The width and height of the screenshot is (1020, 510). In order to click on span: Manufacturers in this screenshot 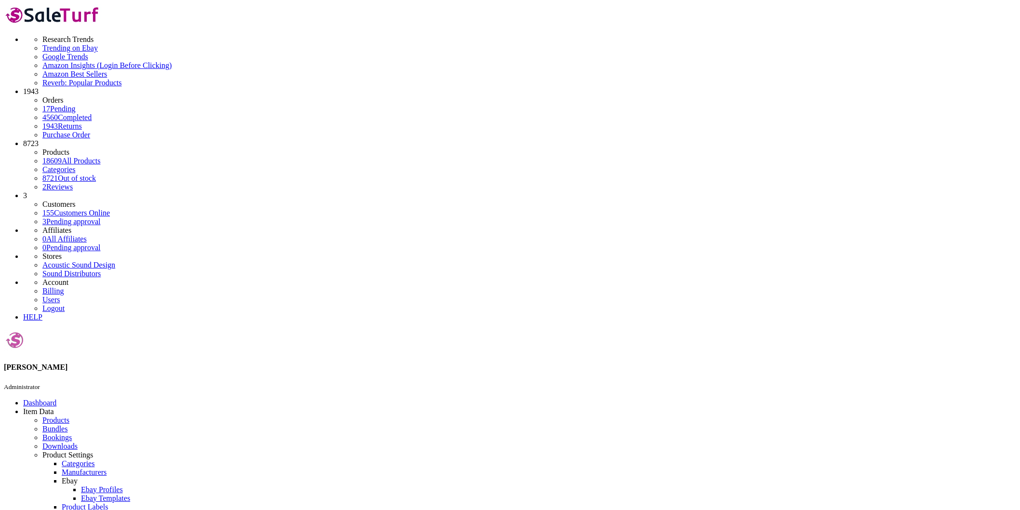, I will do `click(84, 472)`.